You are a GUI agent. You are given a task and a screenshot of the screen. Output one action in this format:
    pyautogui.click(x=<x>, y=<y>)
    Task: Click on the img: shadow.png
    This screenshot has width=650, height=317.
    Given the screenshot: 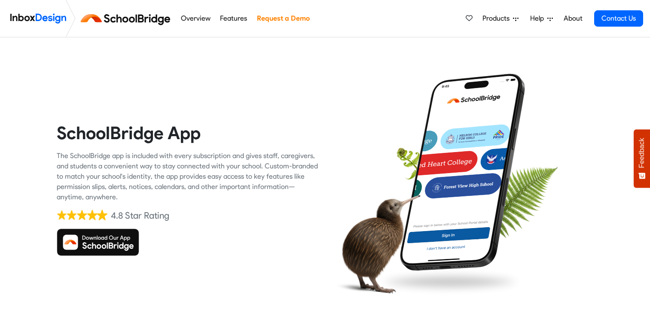 What is the action you would take?
    pyautogui.click(x=450, y=282)
    